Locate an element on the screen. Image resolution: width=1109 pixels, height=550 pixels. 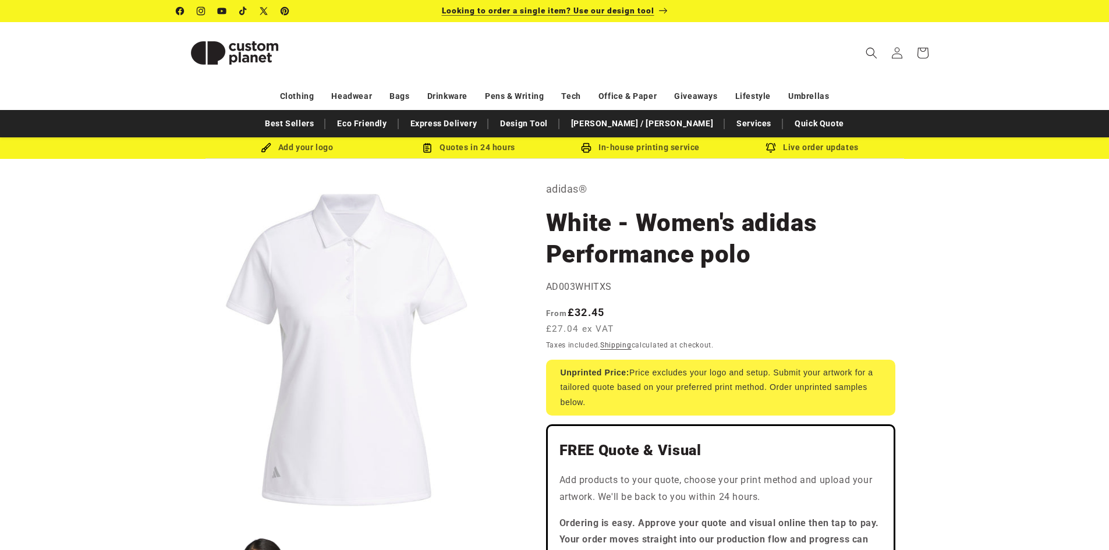
a: Express Delivery is located at coordinates (443, 123).